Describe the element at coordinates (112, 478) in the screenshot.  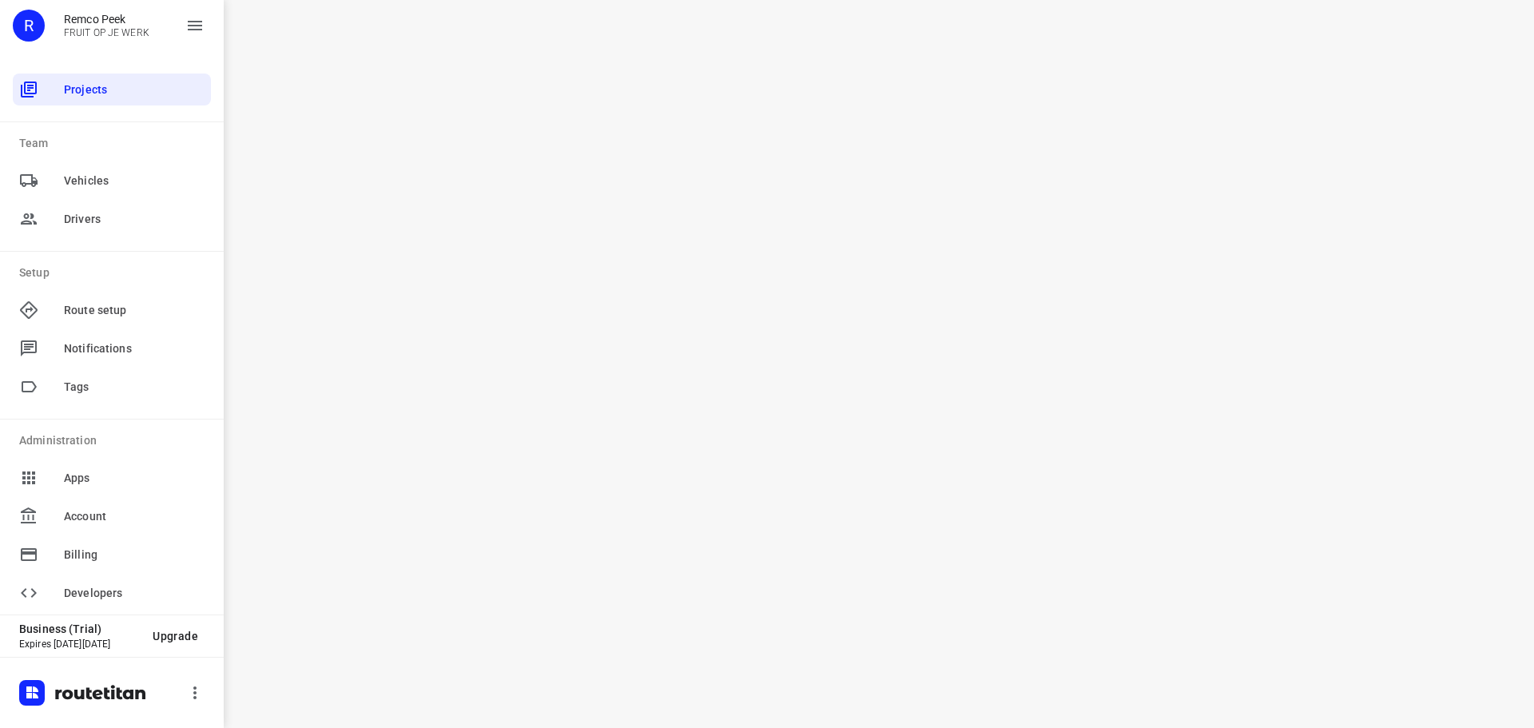
I see `div: Apps` at that location.